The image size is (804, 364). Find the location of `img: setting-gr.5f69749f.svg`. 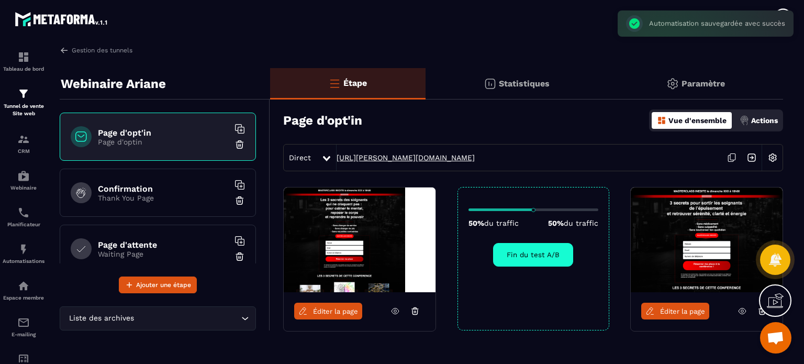

img: setting-gr.5f69749f.svg is located at coordinates (672, 84).